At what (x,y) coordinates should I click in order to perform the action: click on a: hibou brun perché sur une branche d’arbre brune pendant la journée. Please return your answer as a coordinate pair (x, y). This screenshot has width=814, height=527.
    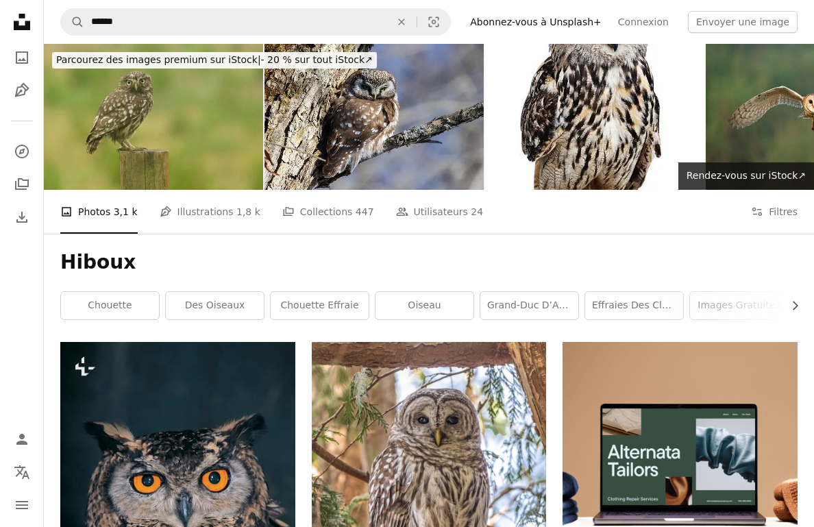
    Looking at the image, I should click on (429, 518).